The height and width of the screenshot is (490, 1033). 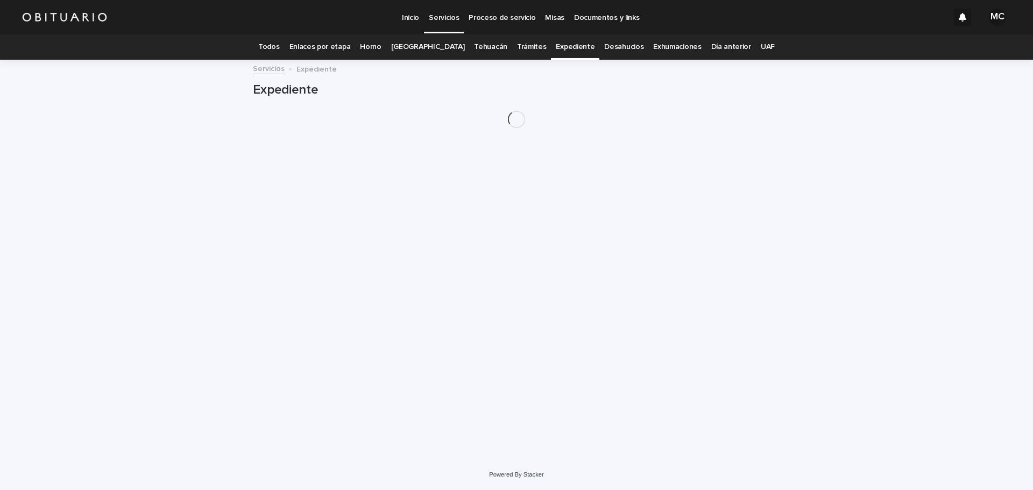 What do you see at coordinates (677, 47) in the screenshot?
I see `a: Exhumaciones` at bounding box center [677, 47].